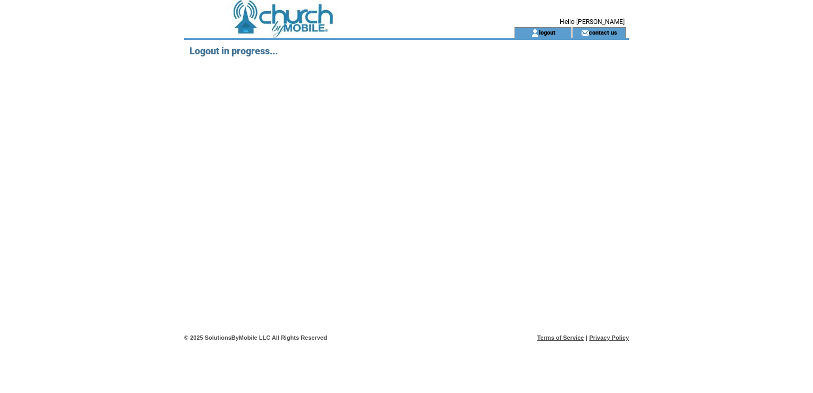  What do you see at coordinates (255, 337) in the screenshot?
I see `span: © 2025 SolutionsByMobile LLC All Rights Reserved` at bounding box center [255, 337].